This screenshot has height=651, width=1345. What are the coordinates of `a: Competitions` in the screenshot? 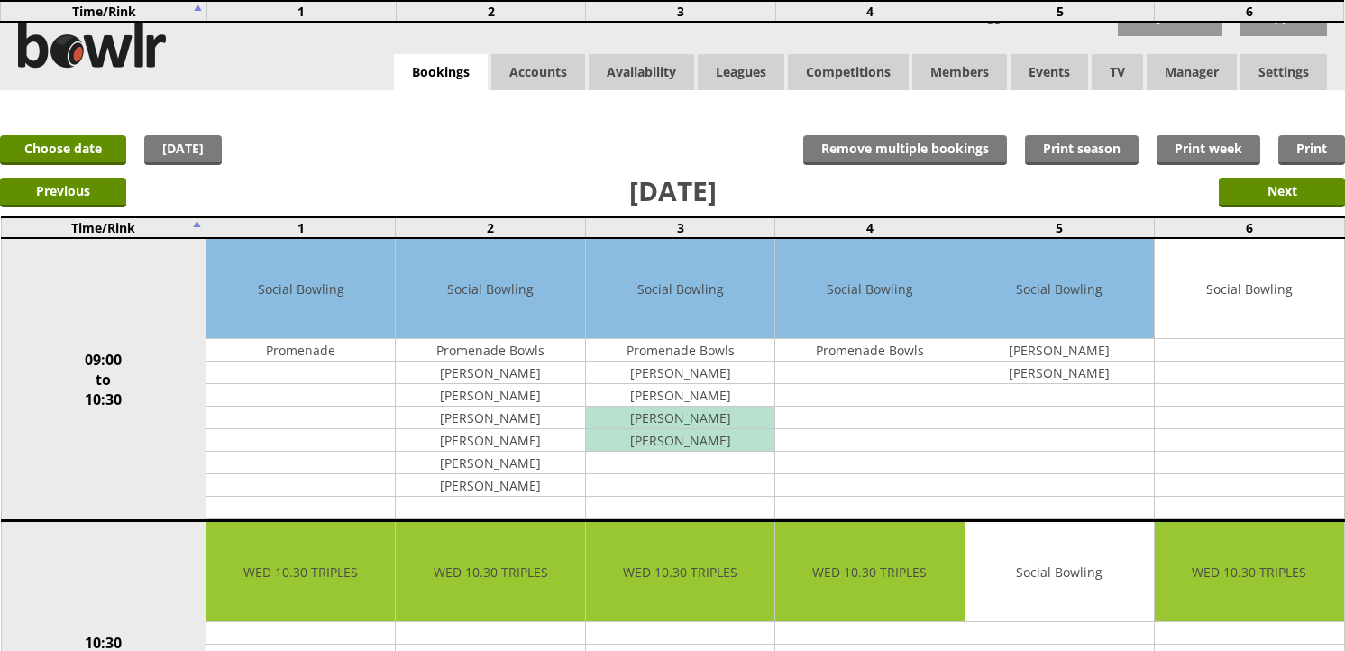 It's located at (848, 72).